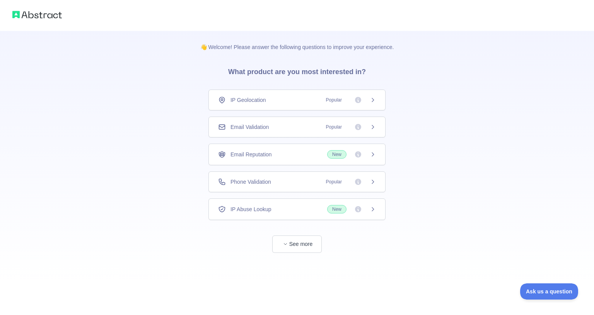  I want to click on button: See more, so click(297, 244).